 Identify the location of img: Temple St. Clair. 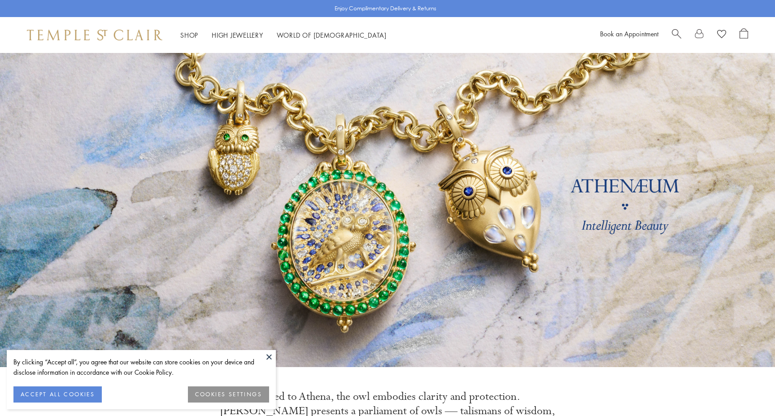
(95, 35).